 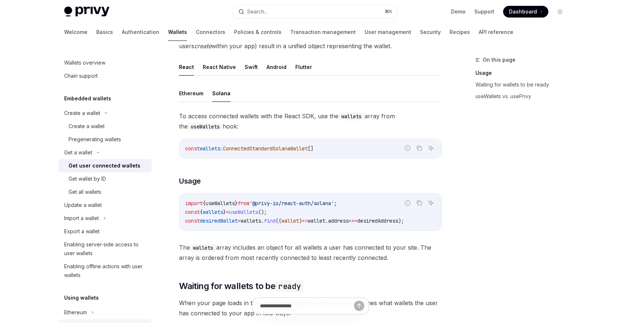 I want to click on a: Usage, so click(x=524, y=73).